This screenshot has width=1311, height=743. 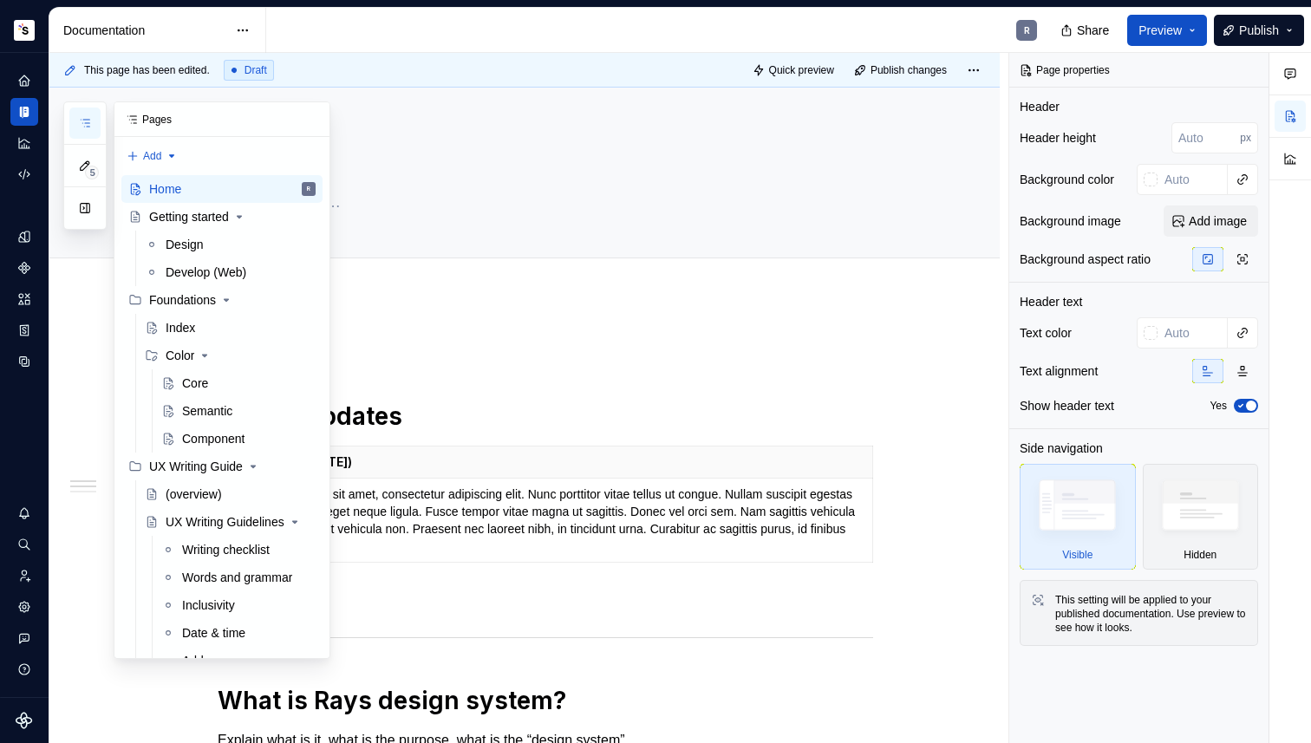 I want to click on div: Show header text, so click(x=1066, y=406).